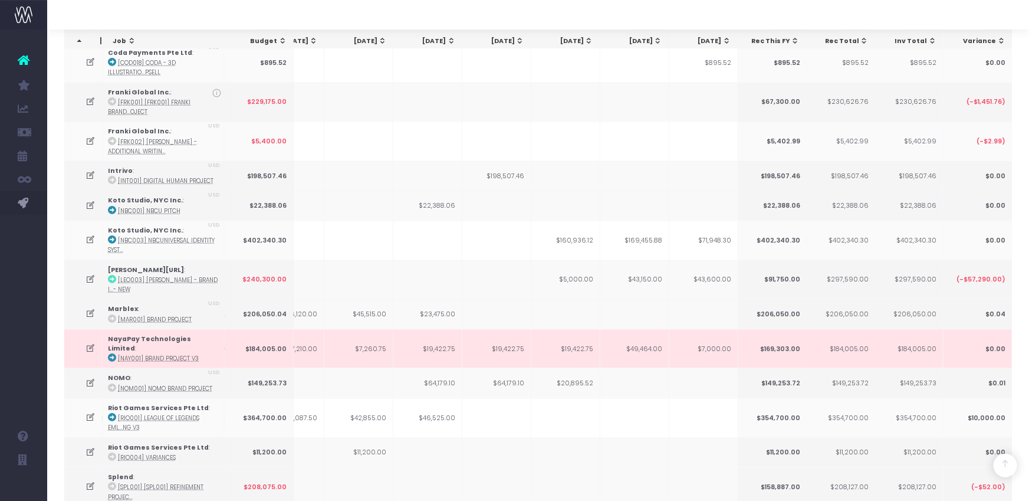  What do you see at coordinates (427, 314) in the screenshot?
I see `td: $23,475.00` at bounding box center [427, 314].